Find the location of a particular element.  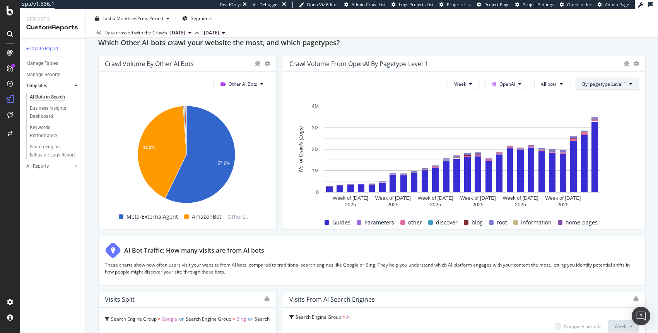

span: Other AI Bots is located at coordinates (243, 84).